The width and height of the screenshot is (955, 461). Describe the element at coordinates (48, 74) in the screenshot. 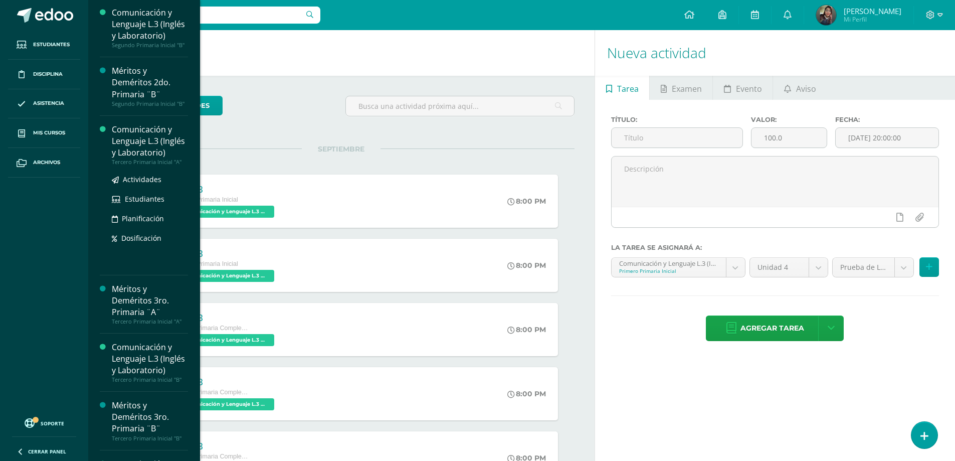

I see `span: Disciplina` at that location.